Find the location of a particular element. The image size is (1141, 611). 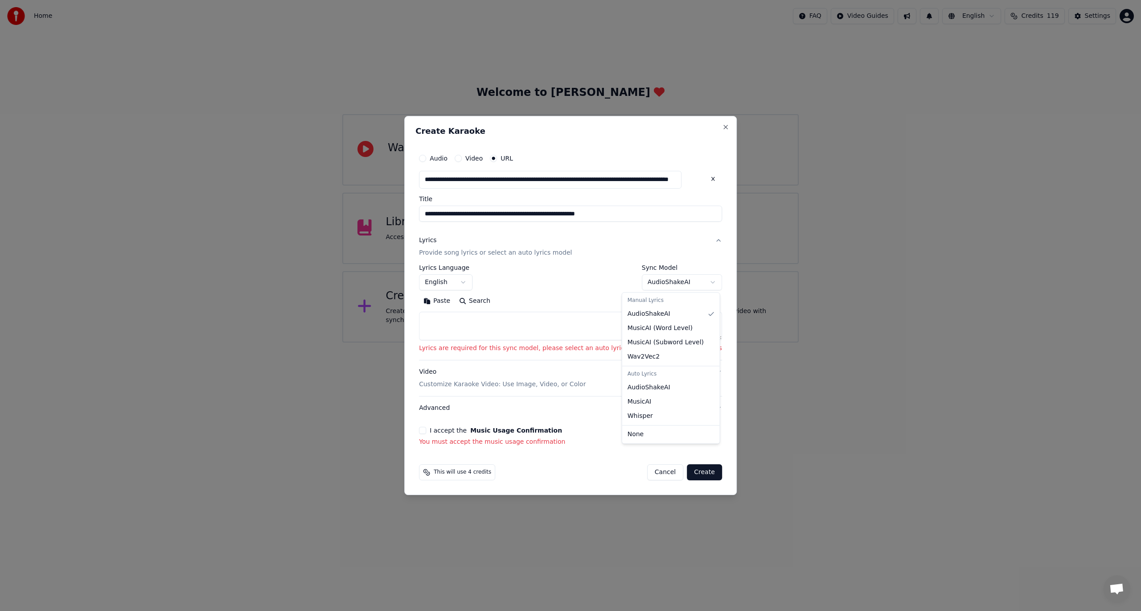

span: None is located at coordinates (636, 434).